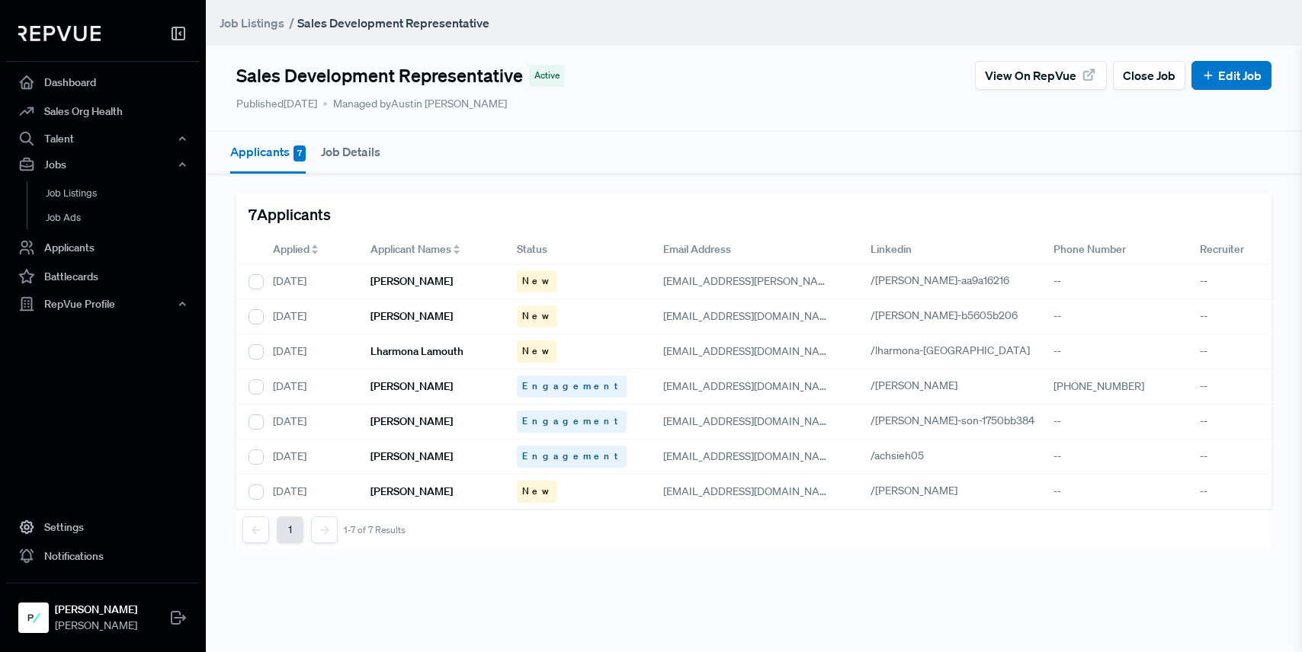  Describe the element at coordinates (103, 248) in the screenshot. I see `a: Applicants` at that location.